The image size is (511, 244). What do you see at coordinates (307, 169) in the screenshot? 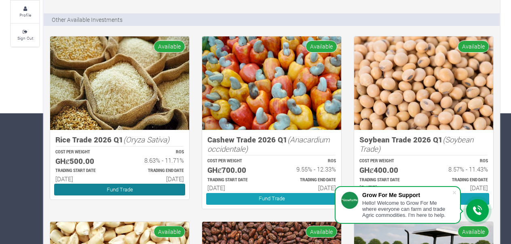
I see `h6: 9.55% - 12.33%` at bounding box center [307, 169].